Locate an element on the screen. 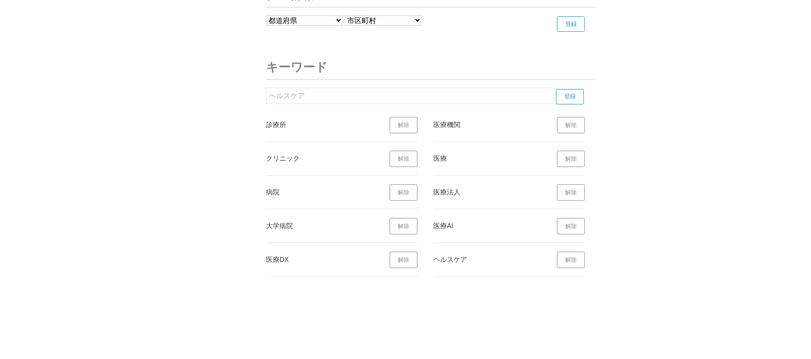  div: ヘルスケア is located at coordinates (487, 259).